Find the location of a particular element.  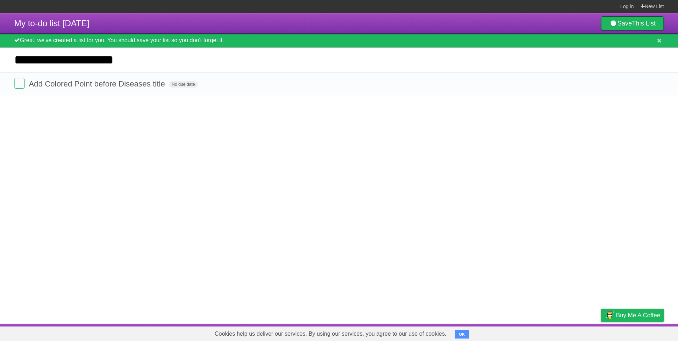

a: Terms is located at coordinates (575, 333).